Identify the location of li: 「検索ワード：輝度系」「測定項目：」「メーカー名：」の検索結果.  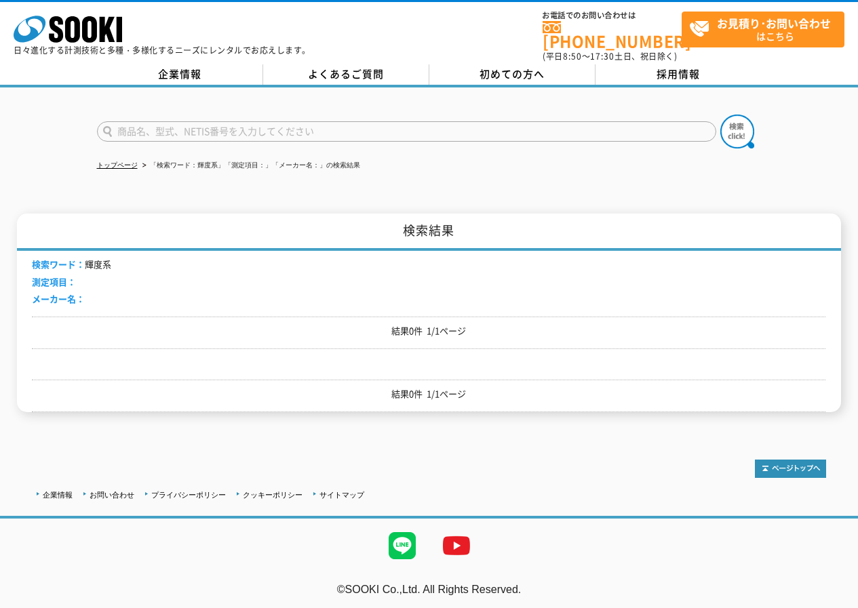
(250, 165).